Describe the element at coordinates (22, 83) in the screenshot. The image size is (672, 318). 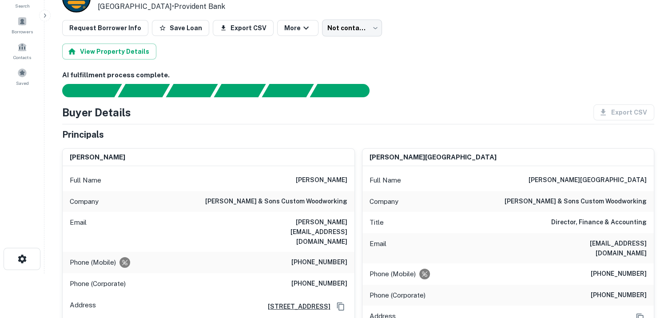
I see `span: Saved` at that location.